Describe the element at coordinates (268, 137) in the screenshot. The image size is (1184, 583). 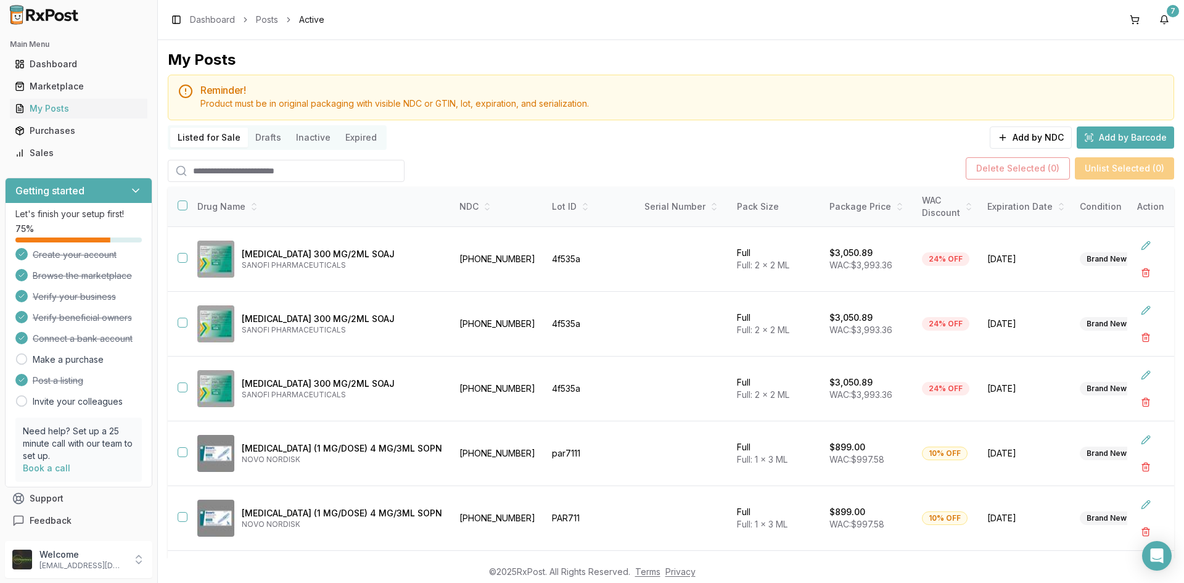
I see `button: Drafts` at that location.